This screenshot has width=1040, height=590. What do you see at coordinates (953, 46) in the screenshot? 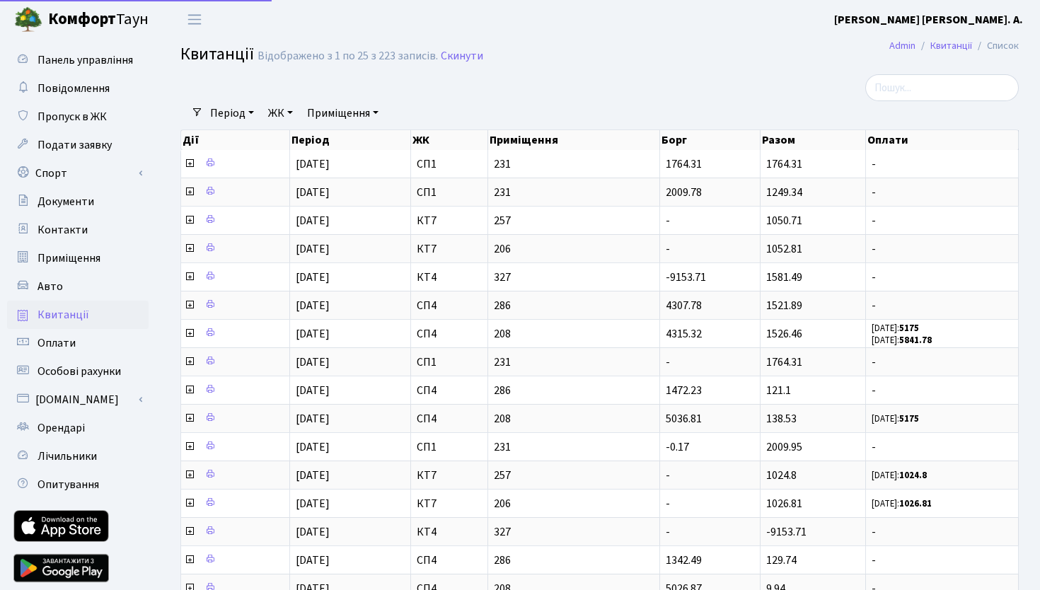
I see `nav: breadcrumb` at bounding box center [953, 46].